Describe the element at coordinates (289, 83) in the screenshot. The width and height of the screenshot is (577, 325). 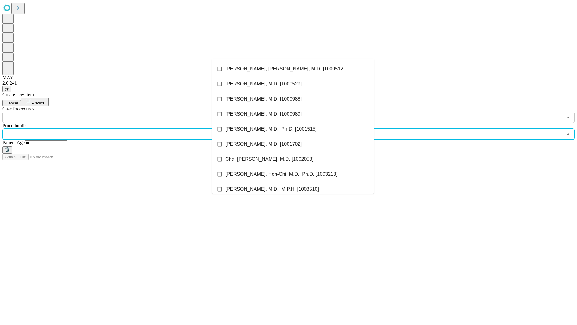
I see `div: 2.0.241` at that location.